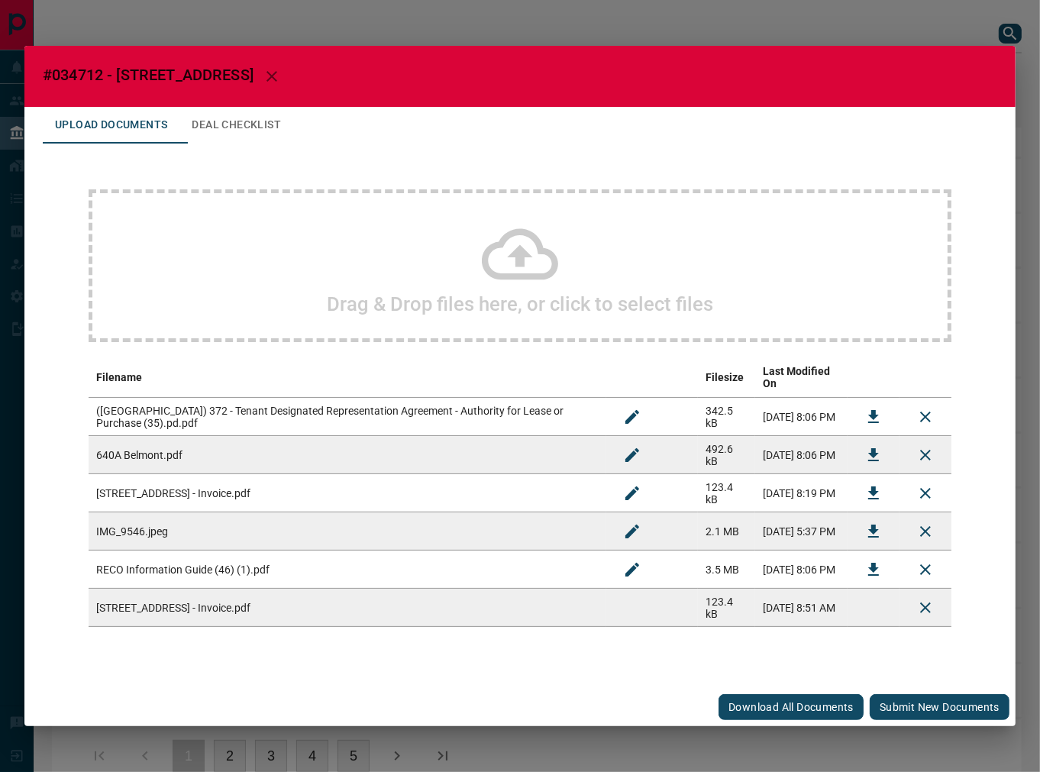  Describe the element at coordinates (925, 608) in the screenshot. I see `button: Delete` at that location.